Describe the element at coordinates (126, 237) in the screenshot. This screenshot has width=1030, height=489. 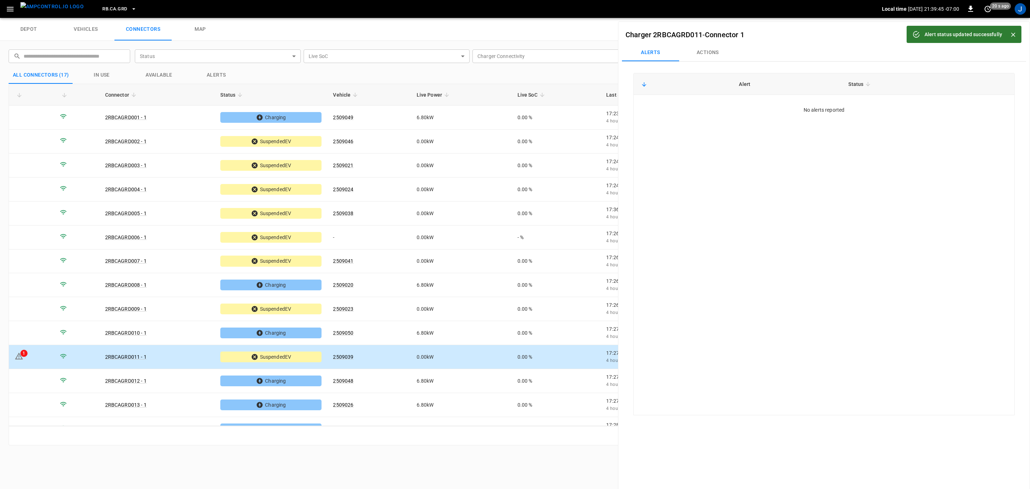
I see `a: 2RBCAGRD006 - 1` at that location.